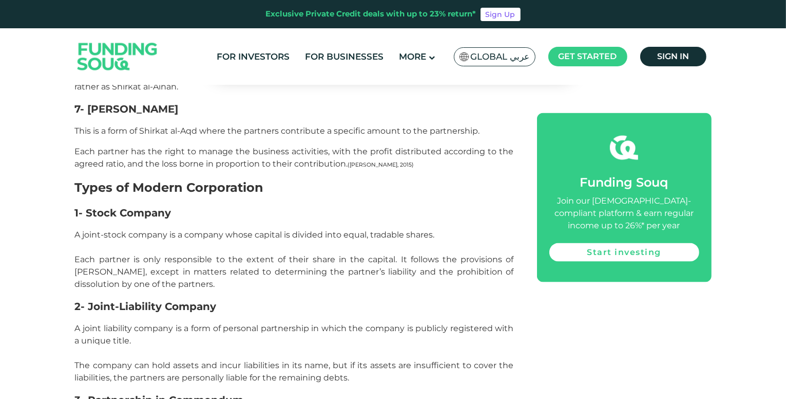  Describe the element at coordinates (500, 56) in the screenshot. I see `span: Global عربي` at that location.